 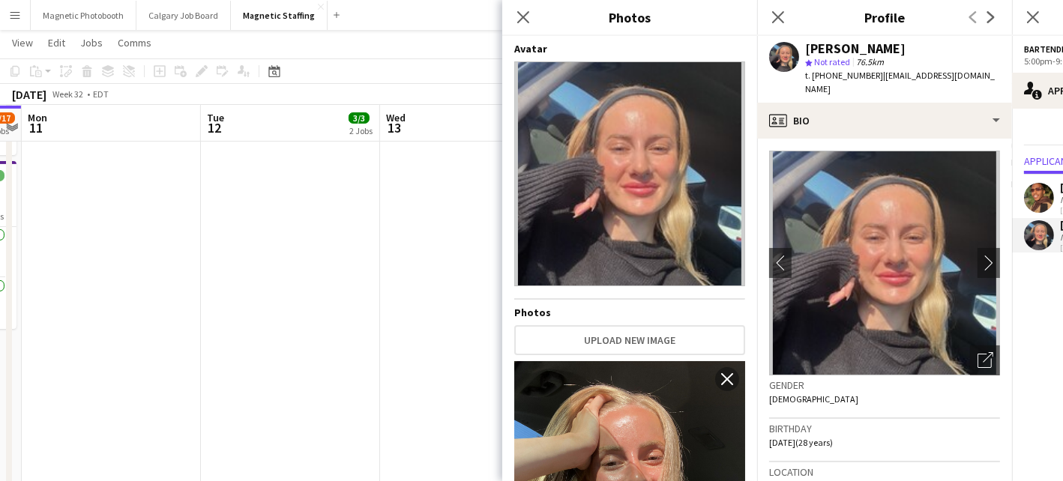 I want to click on span: 11, so click(x=36, y=127).